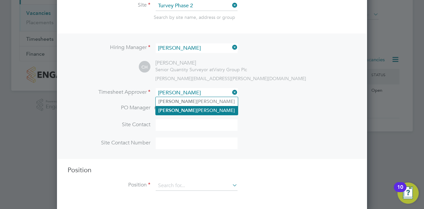 The image size is (424, 209). What do you see at coordinates (109, 5) in the screenshot?
I see `label: Site` at bounding box center [109, 5].